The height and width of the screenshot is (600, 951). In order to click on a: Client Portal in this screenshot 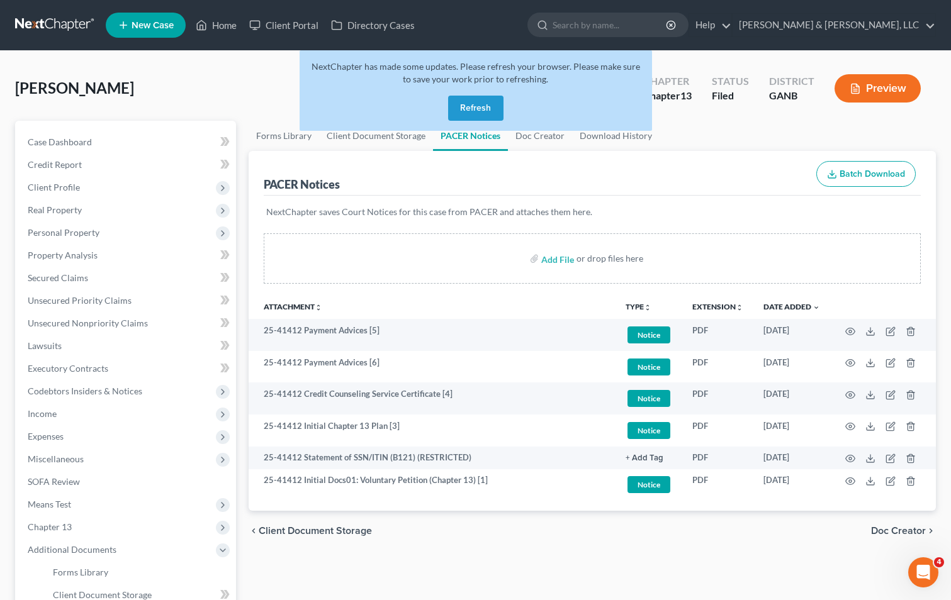, I will do `click(284, 25)`.